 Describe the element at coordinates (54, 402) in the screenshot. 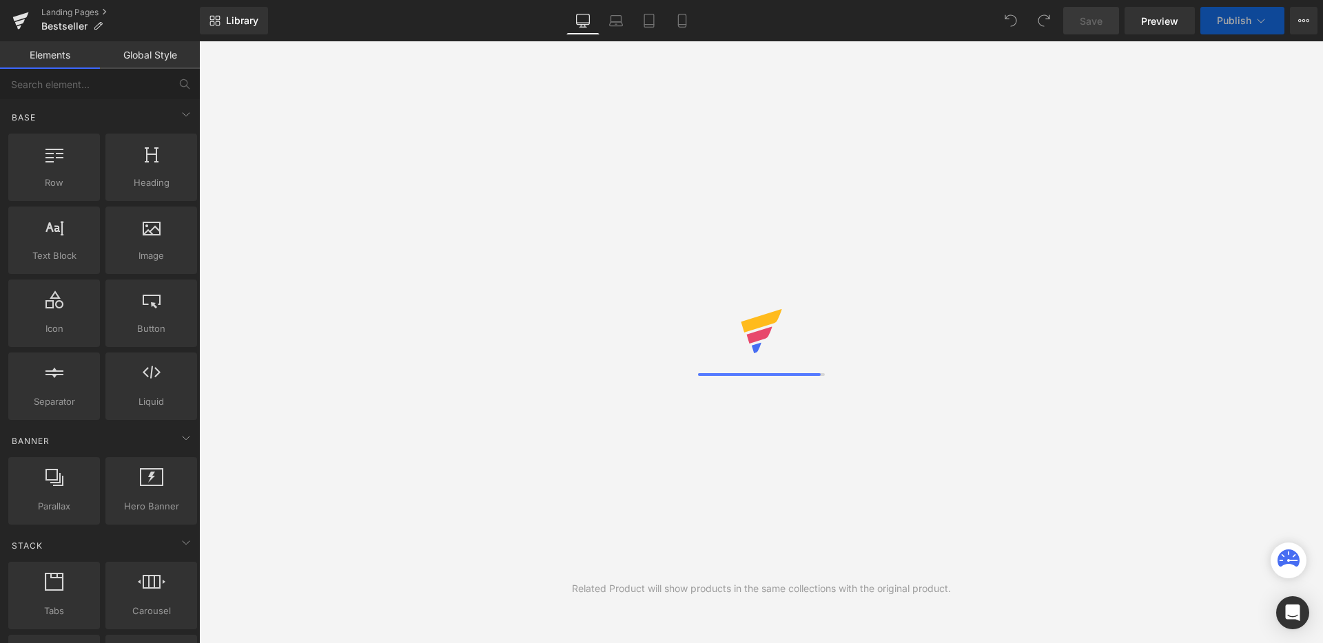

I see `span: Separator` at that location.